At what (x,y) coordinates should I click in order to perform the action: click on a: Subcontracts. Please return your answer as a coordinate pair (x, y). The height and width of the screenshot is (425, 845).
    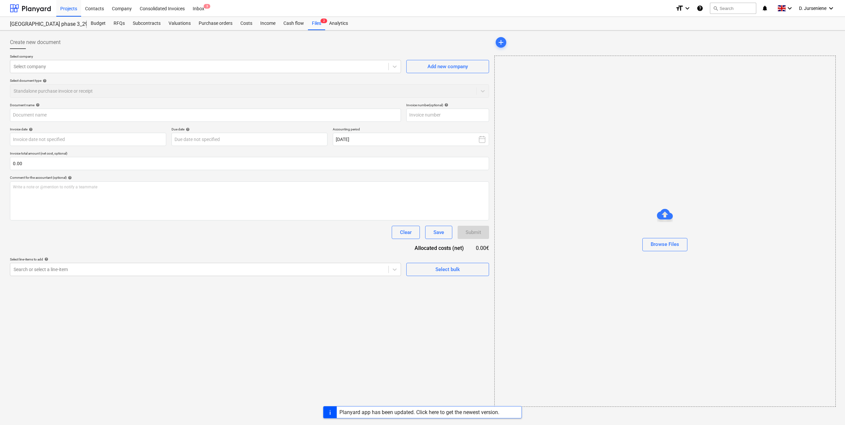
    Looking at the image, I should click on (147, 24).